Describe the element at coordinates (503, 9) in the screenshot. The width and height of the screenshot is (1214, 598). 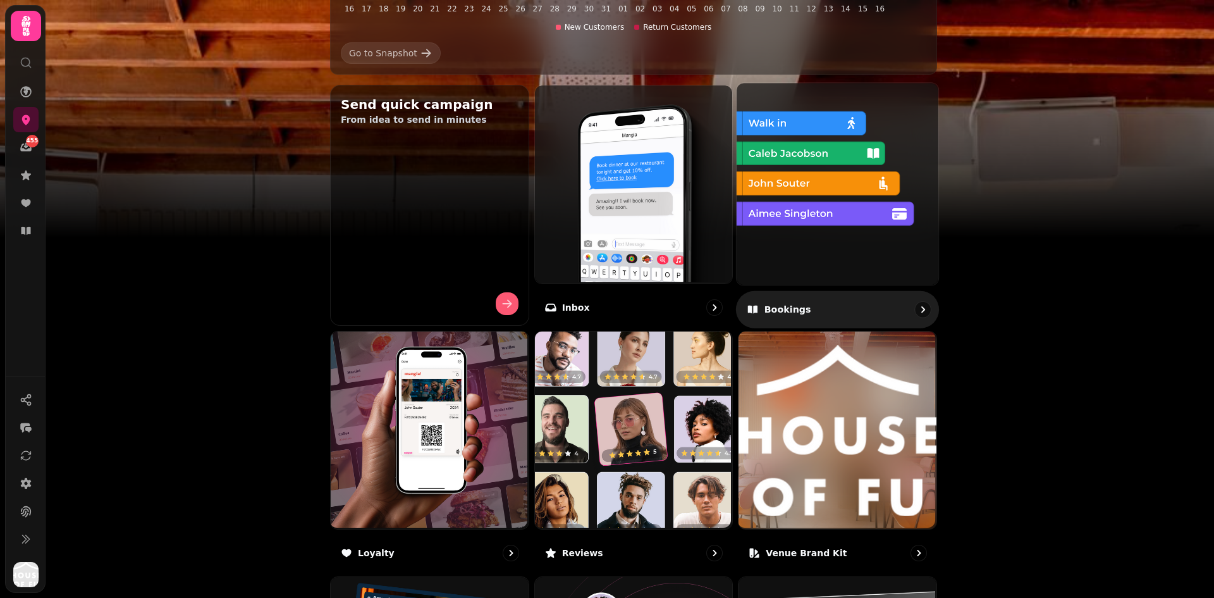
I see `tspan: 25` at that location.